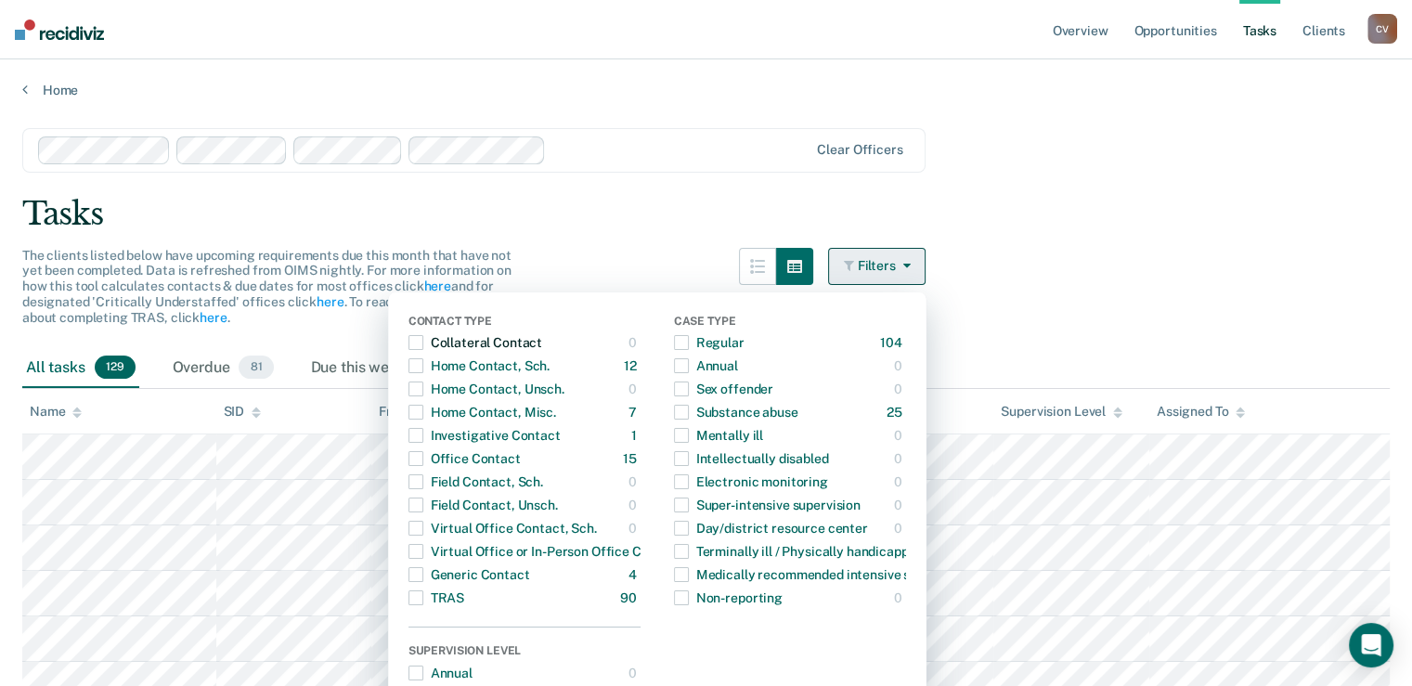 The width and height of the screenshot is (1412, 686). What do you see at coordinates (410, 411) in the screenshot?
I see `div: Frequency` at bounding box center [410, 411].